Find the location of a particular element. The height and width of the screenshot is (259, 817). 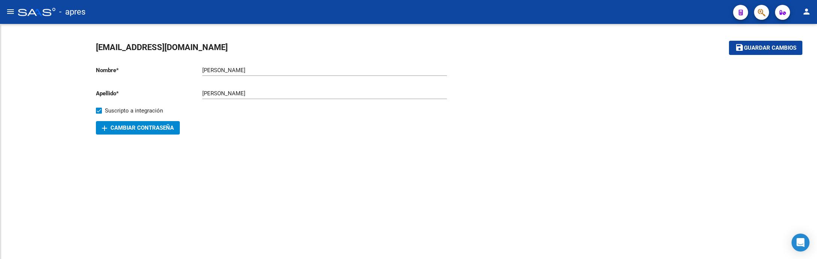

span: Cambiar Contraseña is located at coordinates (138, 128).